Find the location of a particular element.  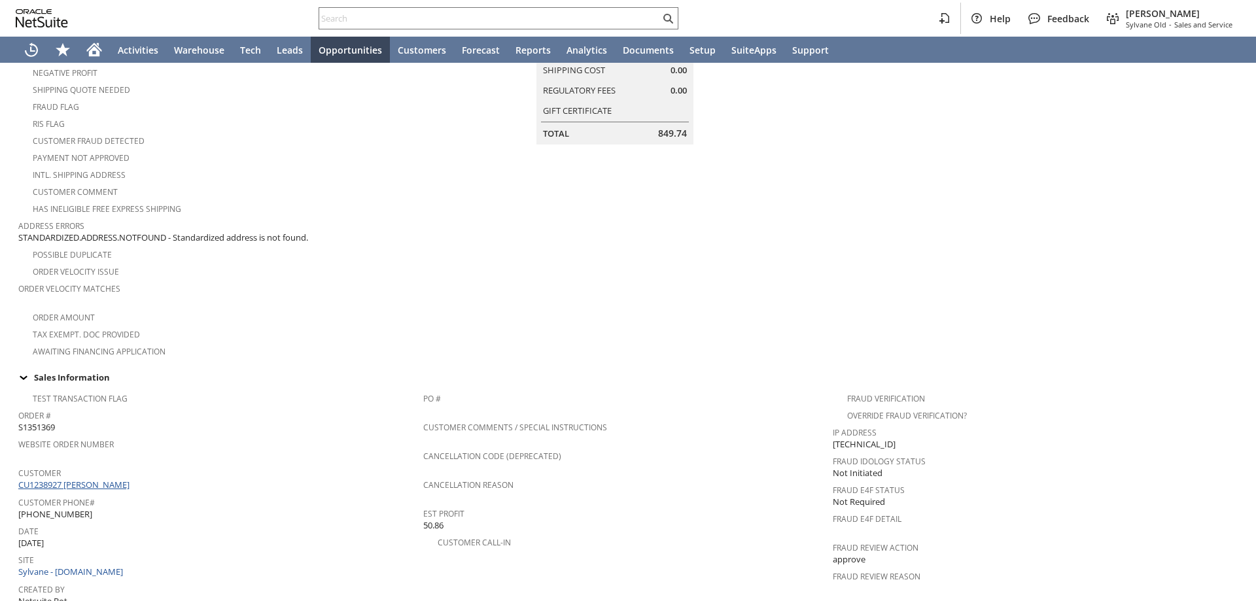

span: 849.74 is located at coordinates (673, 133).